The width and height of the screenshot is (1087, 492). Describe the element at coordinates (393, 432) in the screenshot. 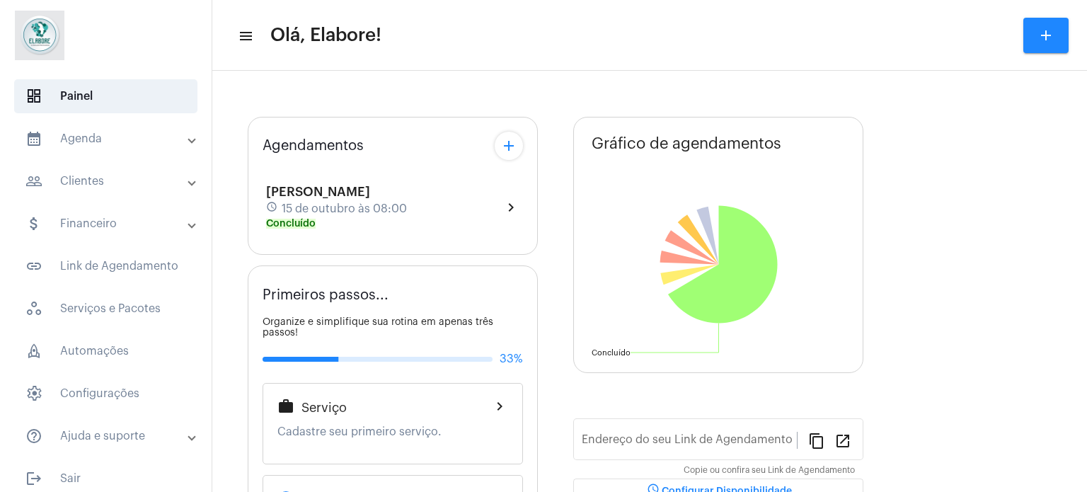

I see `p: Cadastre seu primeiro serviço.` at that location.